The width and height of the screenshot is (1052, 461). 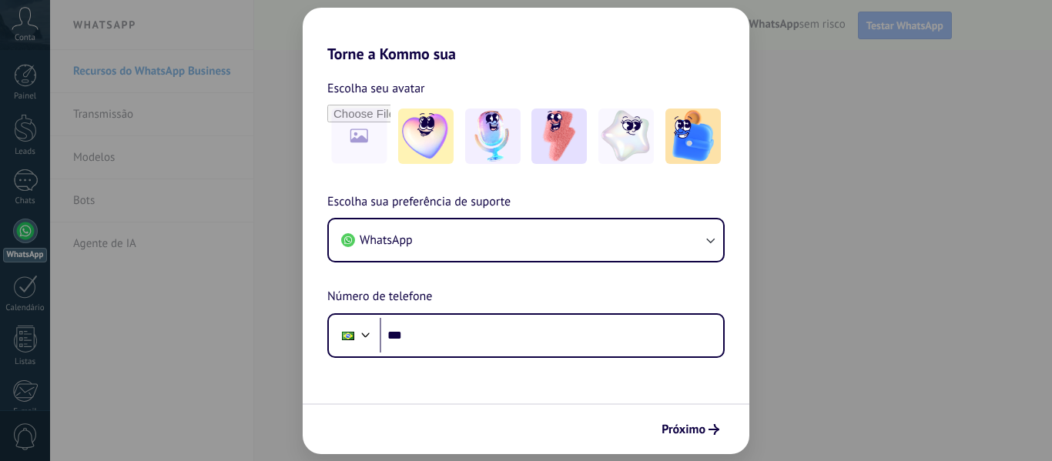 What do you see at coordinates (348, 336) in the screenshot?
I see `div: Brazil: + 55` at bounding box center [348, 336].